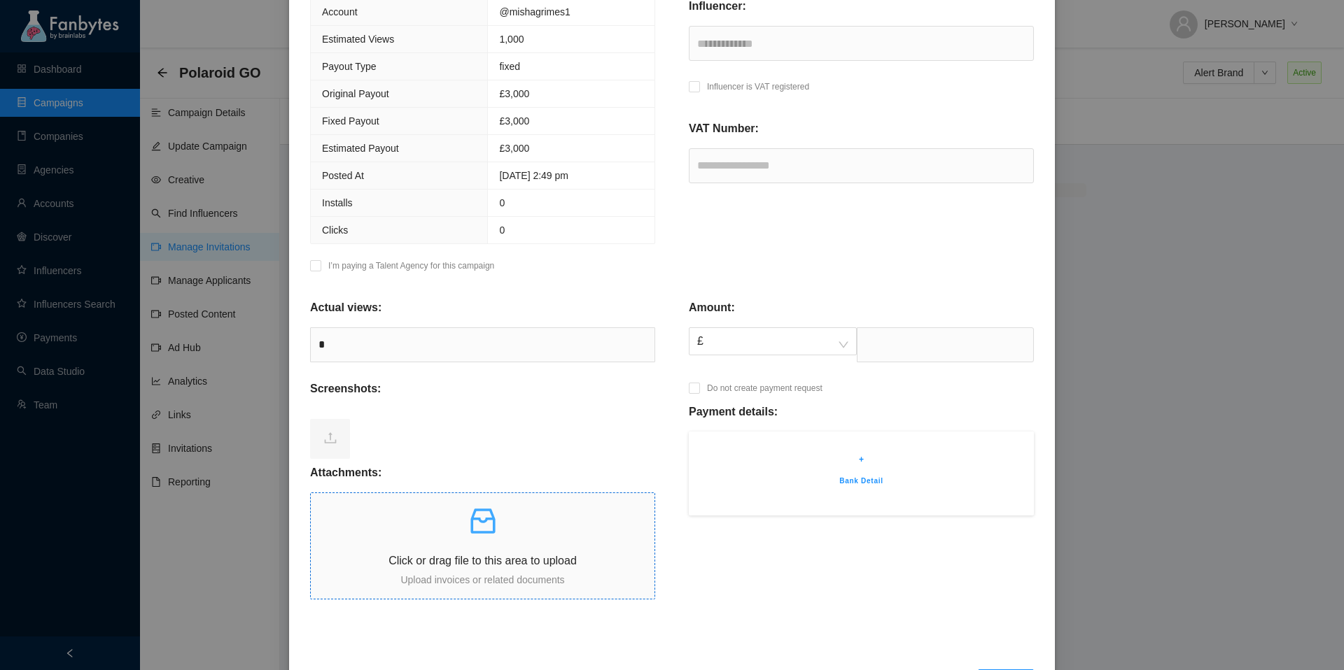 The width and height of the screenshot is (1344, 670). What do you see at coordinates (346, 308) in the screenshot?
I see `p: Actual views:` at bounding box center [346, 308].